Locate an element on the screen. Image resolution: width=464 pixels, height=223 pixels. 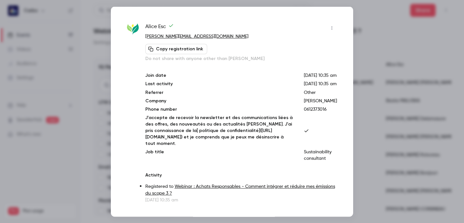
p: Sustainability consultant is located at coordinates (320, 155).